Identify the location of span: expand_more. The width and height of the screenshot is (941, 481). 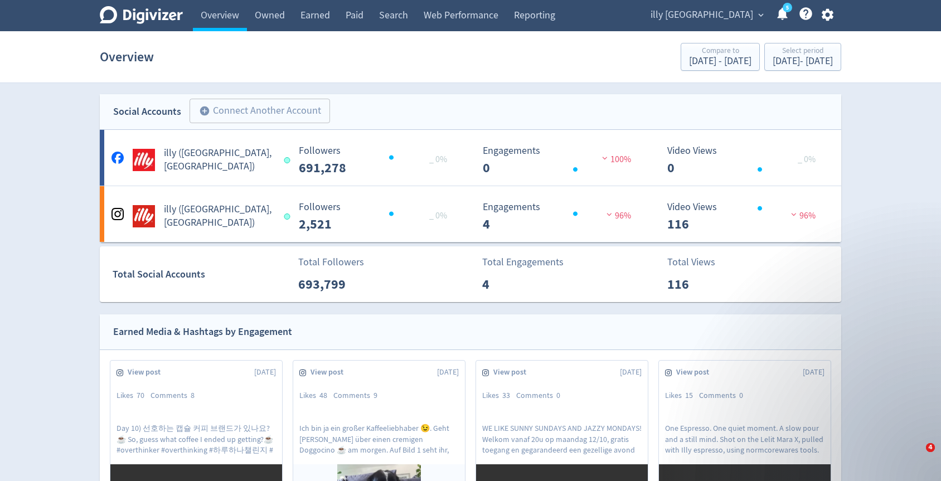
(761, 15).